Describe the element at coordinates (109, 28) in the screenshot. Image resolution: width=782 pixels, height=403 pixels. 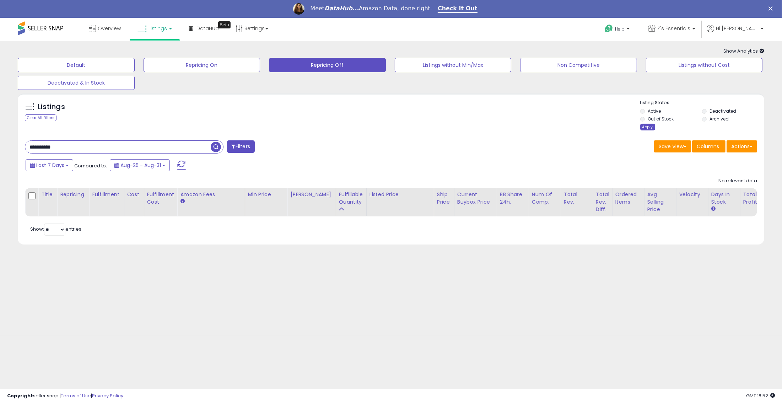
I see `span: Overview` at that location.